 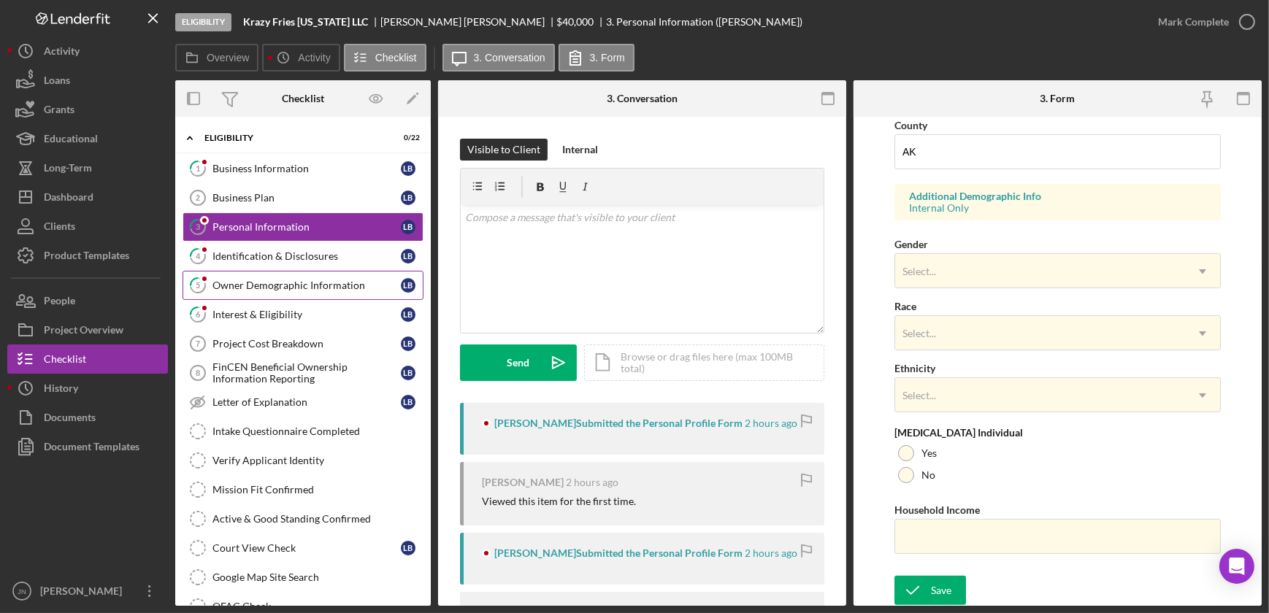 I want to click on tspan: 8, so click(x=198, y=373).